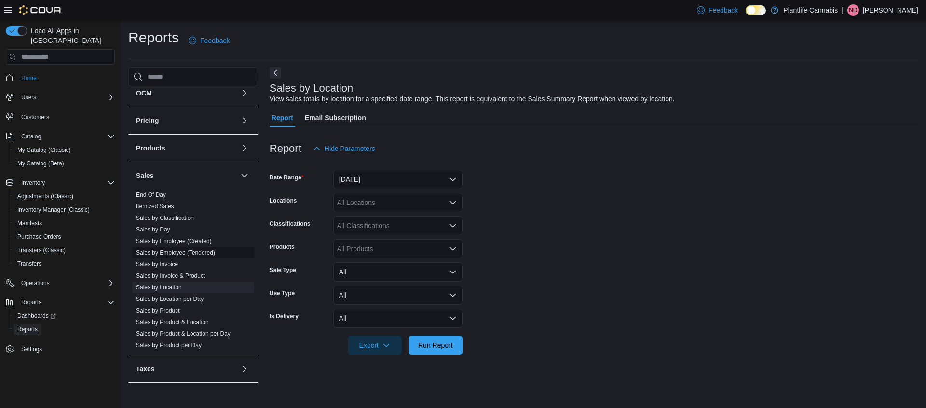 The image size is (926, 408). Describe the element at coordinates (436, 345) in the screenshot. I see `button: Run Report` at that location.